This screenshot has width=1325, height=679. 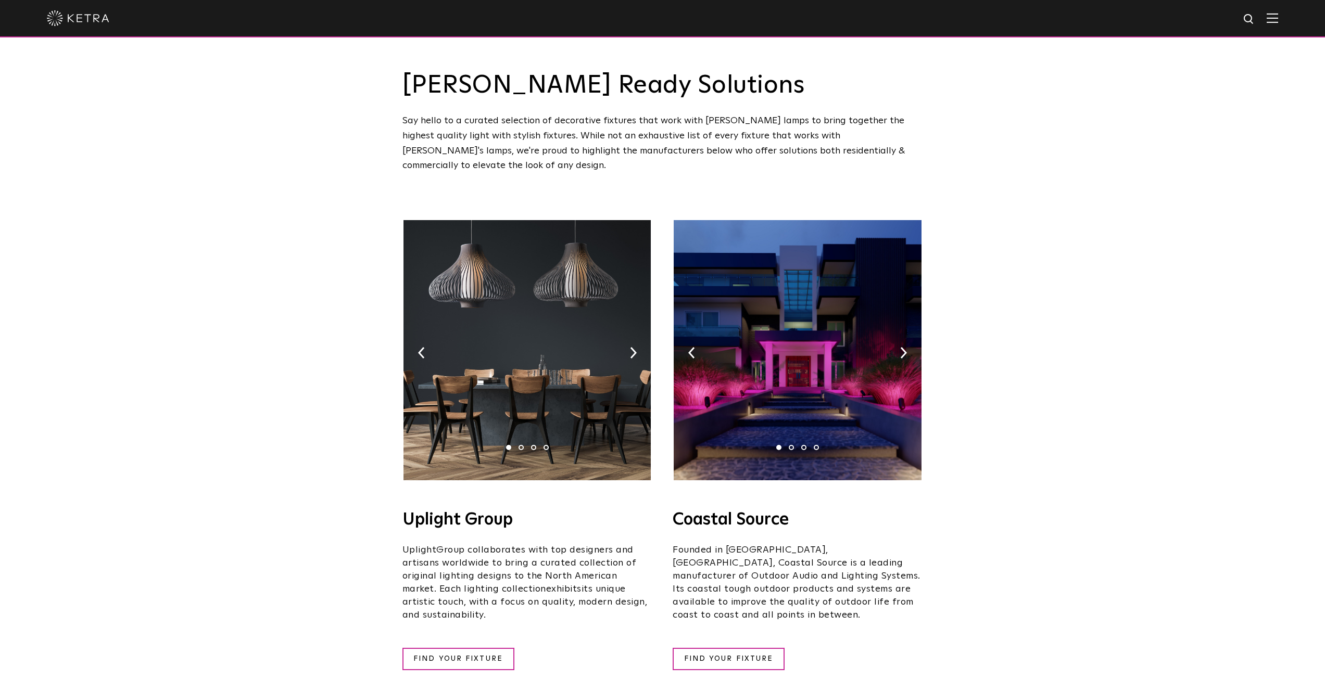 I want to click on span: Uplight, so click(x=420, y=550).